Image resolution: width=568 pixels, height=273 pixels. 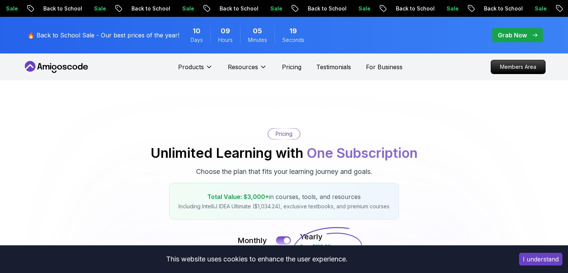 What do you see at coordinates (196, 31) in the screenshot?
I see `span: 10 Days` at bounding box center [196, 31].